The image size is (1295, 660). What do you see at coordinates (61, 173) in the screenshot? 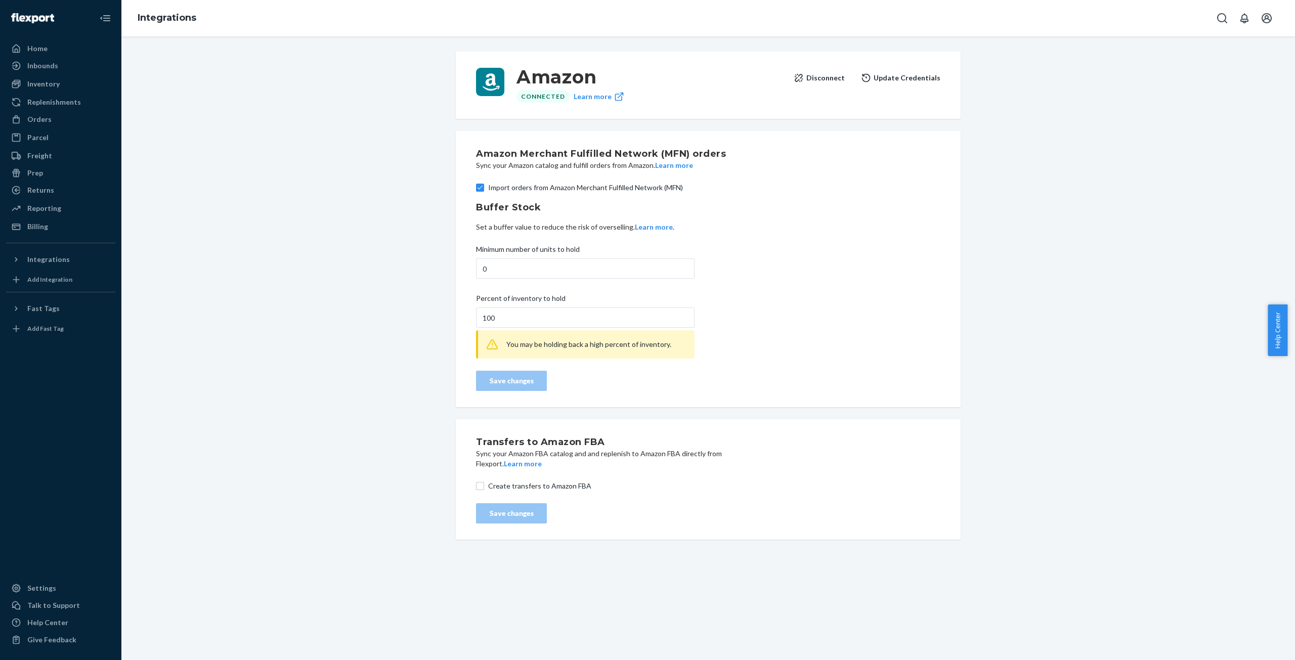
I see `a: Prep` at bounding box center [61, 173].